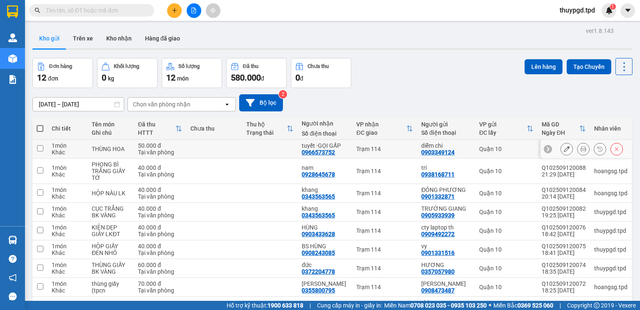 The width and height of the screenshot is (640, 310). I want to click on span: copyright, so click(597, 305).